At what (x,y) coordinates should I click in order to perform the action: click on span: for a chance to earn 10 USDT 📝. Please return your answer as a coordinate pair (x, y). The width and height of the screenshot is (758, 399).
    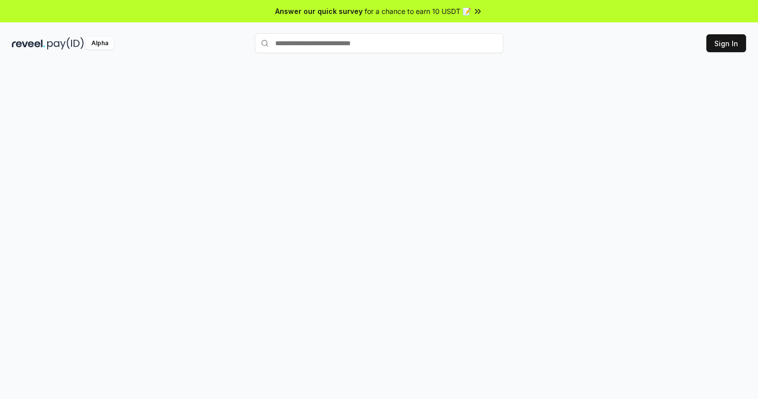
    Looking at the image, I should click on (418, 11).